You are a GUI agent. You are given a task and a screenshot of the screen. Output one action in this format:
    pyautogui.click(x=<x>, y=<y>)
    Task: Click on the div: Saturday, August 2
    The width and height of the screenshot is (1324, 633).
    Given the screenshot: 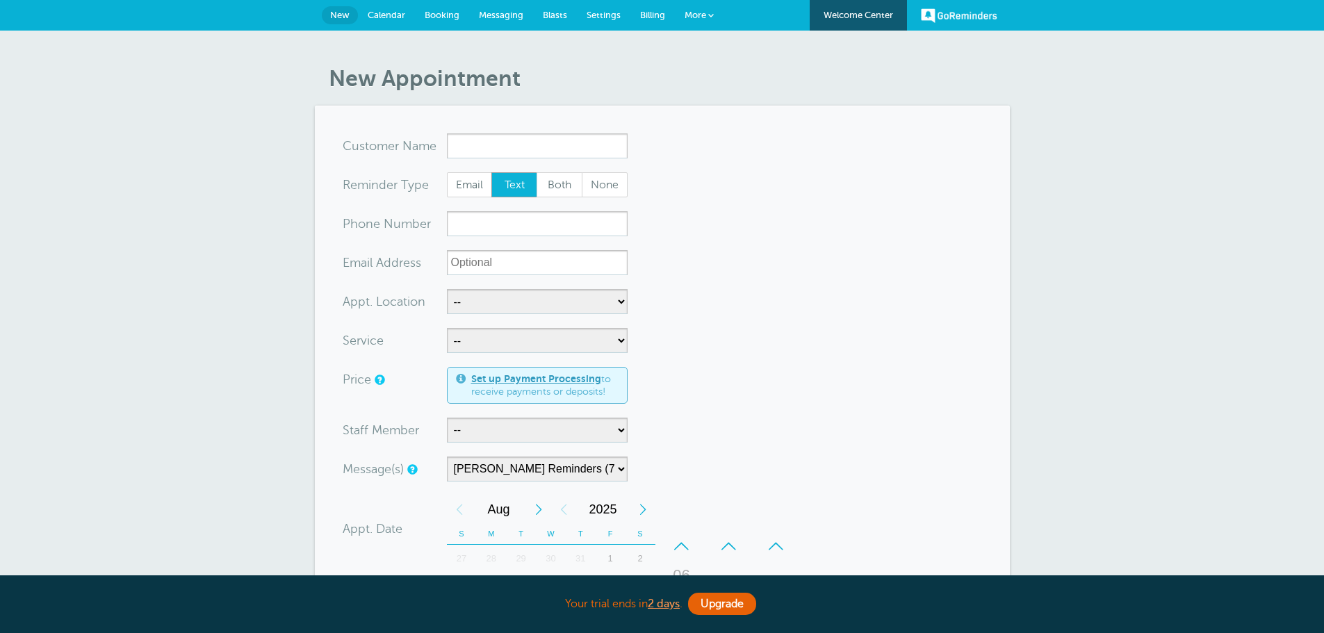 What is the action you would take?
    pyautogui.click(x=640, y=559)
    